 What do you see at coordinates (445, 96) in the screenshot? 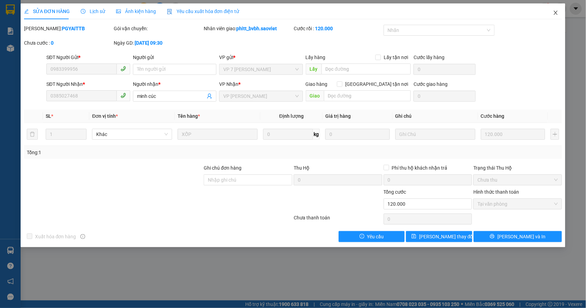
I see `input: Cước giao hàng` at bounding box center [445, 96].